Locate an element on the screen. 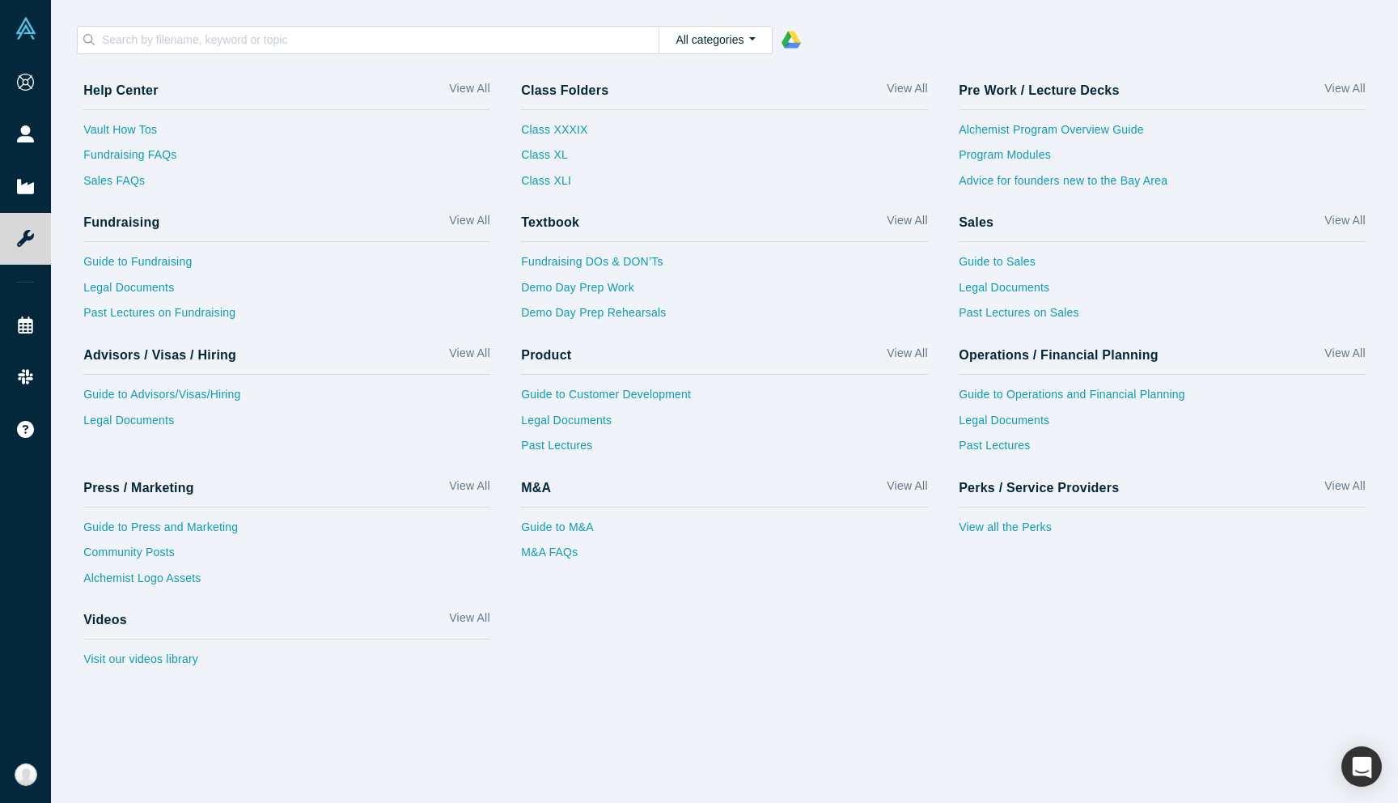  h4: Help Center is located at coordinates (121, 90).